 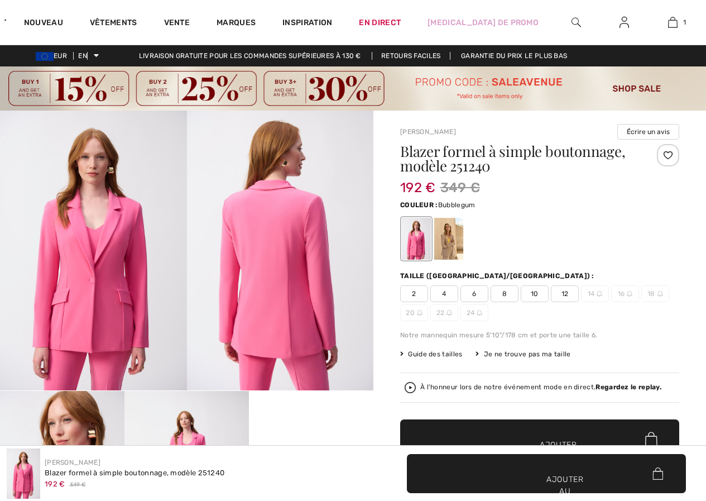 What do you see at coordinates (499, 335) in the screenshot?
I see `font: Notre mannequin mesure 5'10"/178 cm et porte une taille 6.` at bounding box center [499, 335].